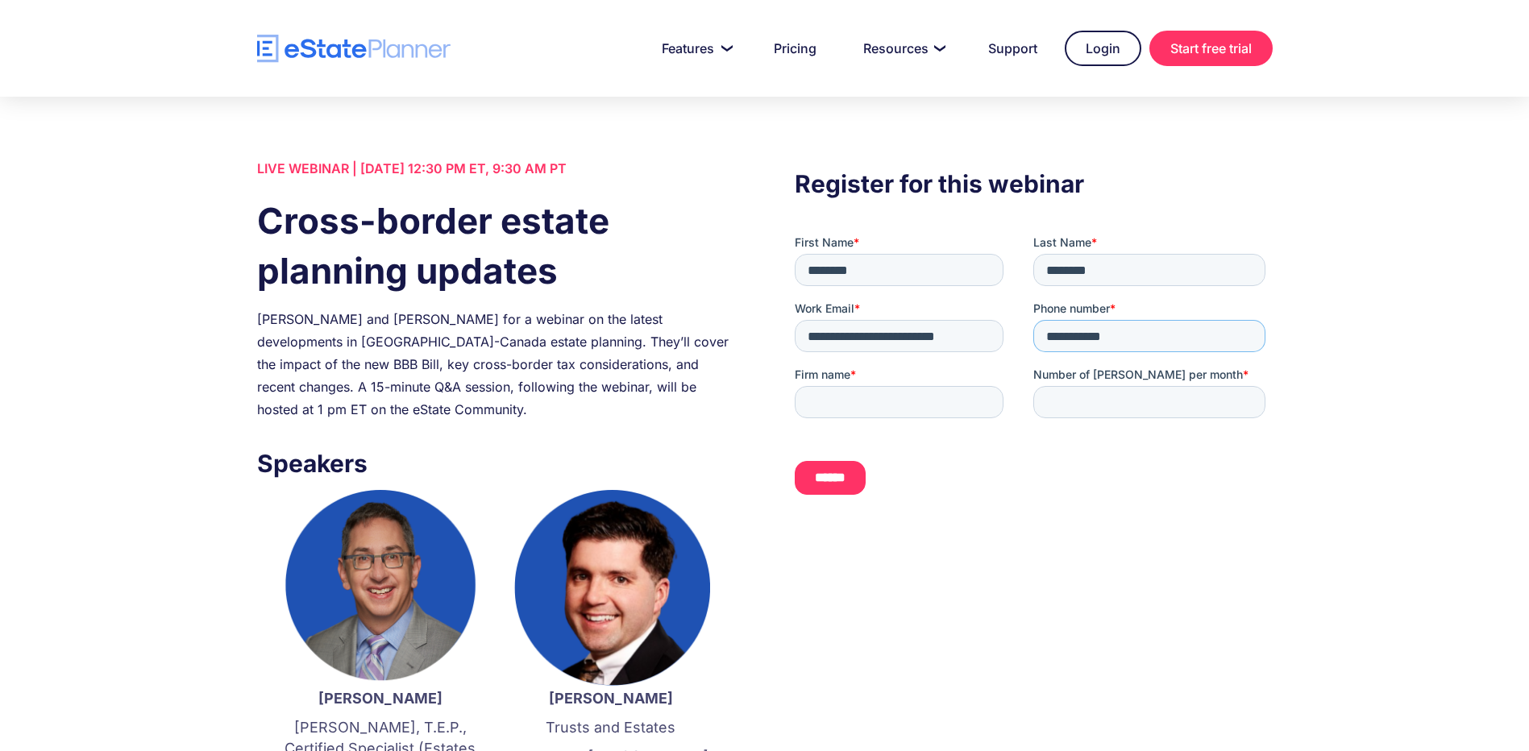 The image size is (1529, 751). Describe the element at coordinates (496, 463) in the screenshot. I see `h3: Speakers` at that location.